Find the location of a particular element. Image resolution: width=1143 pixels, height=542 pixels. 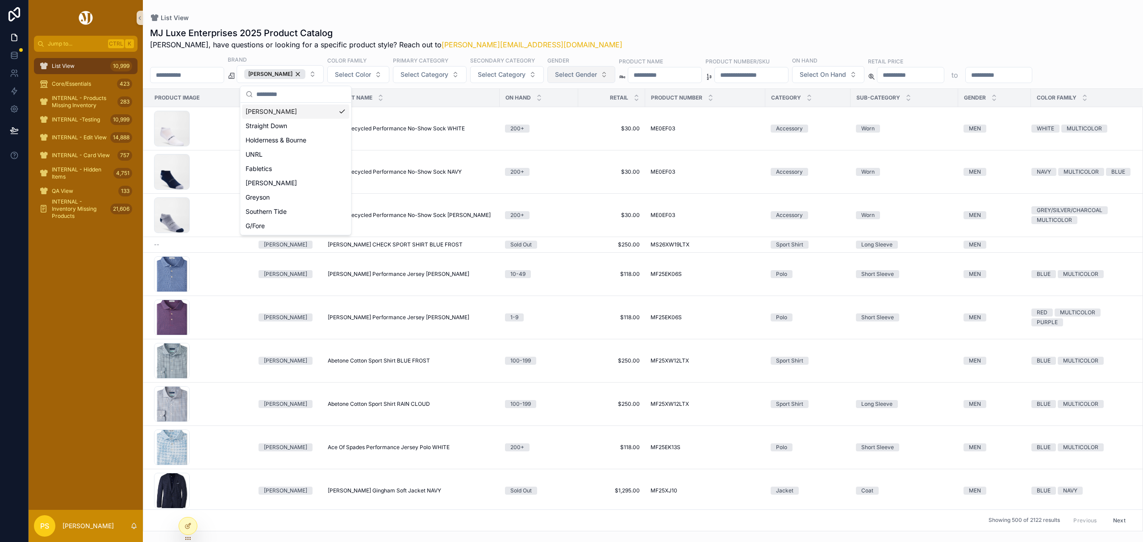

div: Sport Shirt is located at coordinates (789, 404).